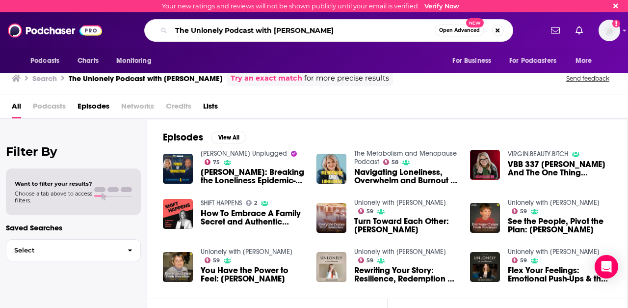 Image resolution: width=628 pixels, height=308 pixels. Describe the element at coordinates (210, 108) in the screenshot. I see `a: Lists` at that location.